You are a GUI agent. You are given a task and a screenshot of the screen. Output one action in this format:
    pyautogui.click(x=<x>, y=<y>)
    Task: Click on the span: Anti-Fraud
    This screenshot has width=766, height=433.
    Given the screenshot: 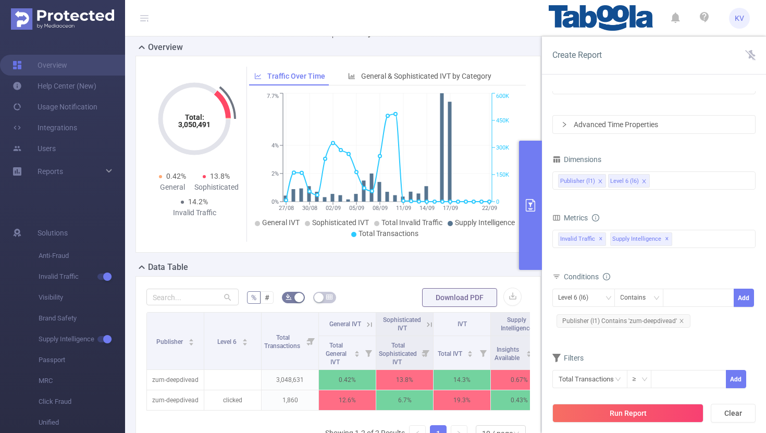 What is the action you would take?
    pyautogui.click(x=82, y=256)
    